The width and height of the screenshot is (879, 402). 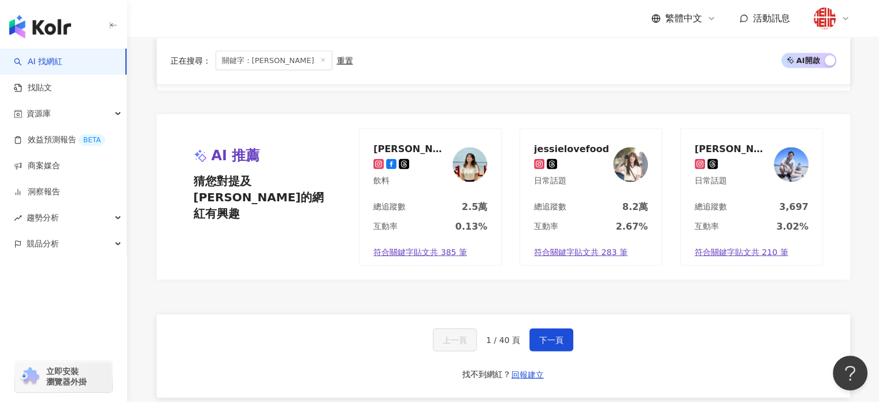 What do you see at coordinates (37, 166) in the screenshot?
I see `a: 商案媒合` at bounding box center [37, 166].